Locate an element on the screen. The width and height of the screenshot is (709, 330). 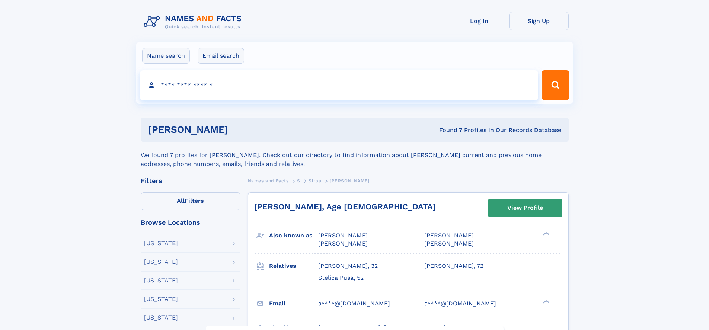
span: All is located at coordinates (180, 201).